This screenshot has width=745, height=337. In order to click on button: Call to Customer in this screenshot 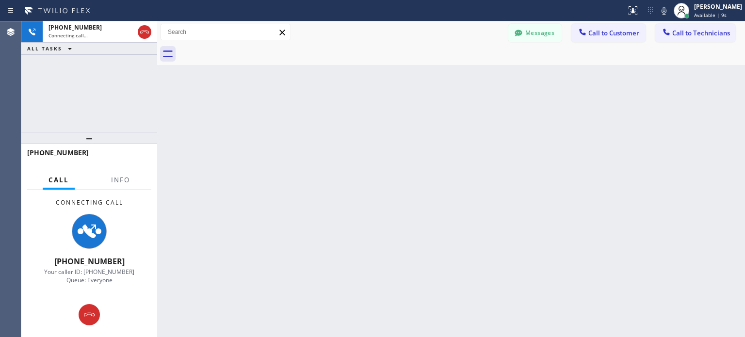, I will do `click(608, 33)`.